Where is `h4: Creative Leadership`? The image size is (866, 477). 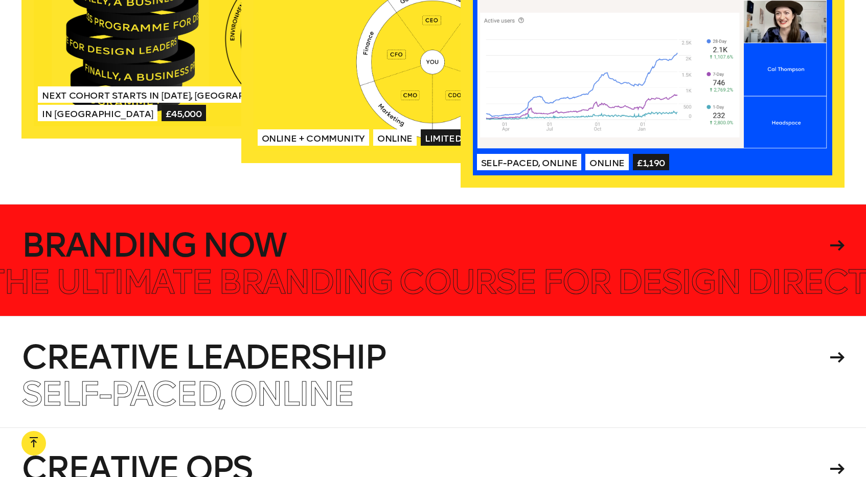 h4: Creative Leadership is located at coordinates (424, 357).